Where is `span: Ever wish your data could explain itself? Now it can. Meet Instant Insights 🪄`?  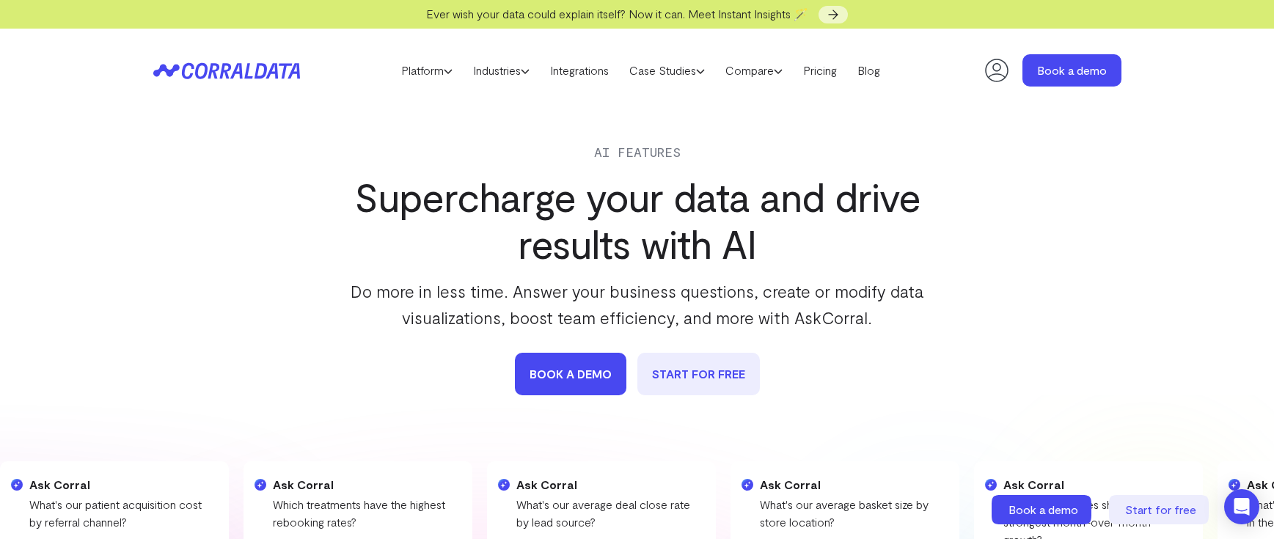 span: Ever wish your data could explain itself? Now it can. Meet Instant Insights 🪄 is located at coordinates (617, 13).